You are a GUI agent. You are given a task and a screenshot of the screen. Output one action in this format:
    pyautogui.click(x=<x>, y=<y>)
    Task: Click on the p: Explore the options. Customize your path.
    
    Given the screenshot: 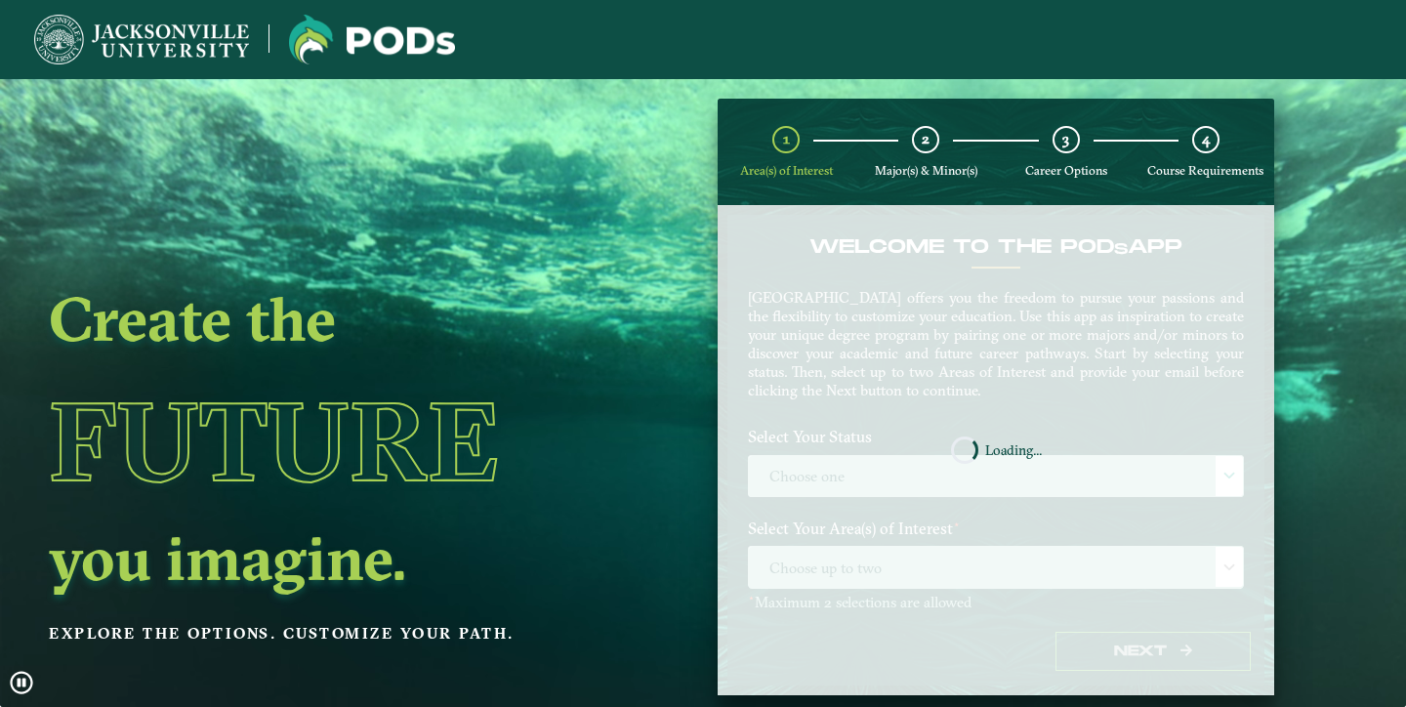 What is the action you would take?
    pyautogui.click(x=316, y=634)
    